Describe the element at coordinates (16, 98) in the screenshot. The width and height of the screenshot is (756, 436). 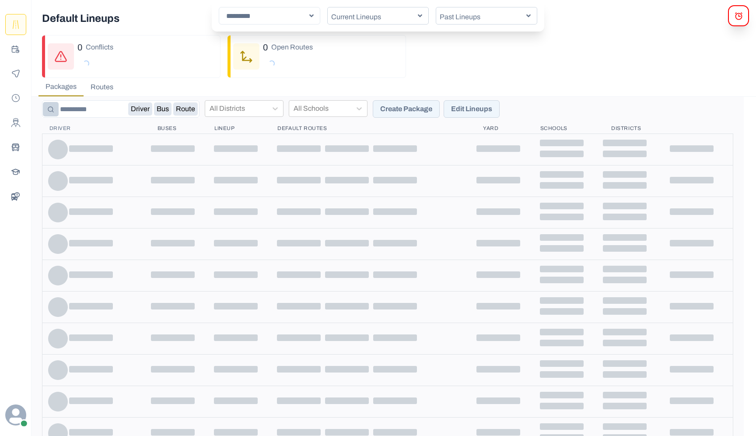
I see `button: Payroll` at that location.